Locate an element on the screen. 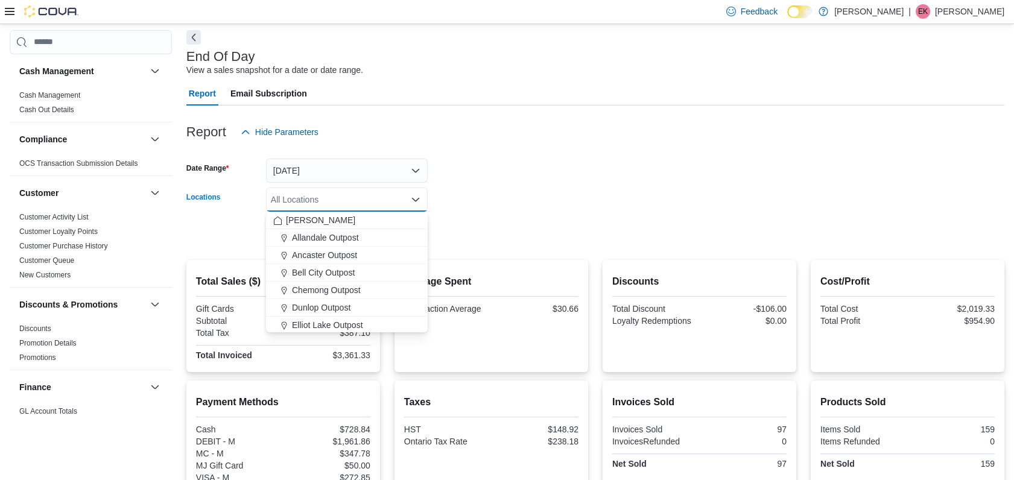  span: Email Subscription is located at coordinates (268, 94).